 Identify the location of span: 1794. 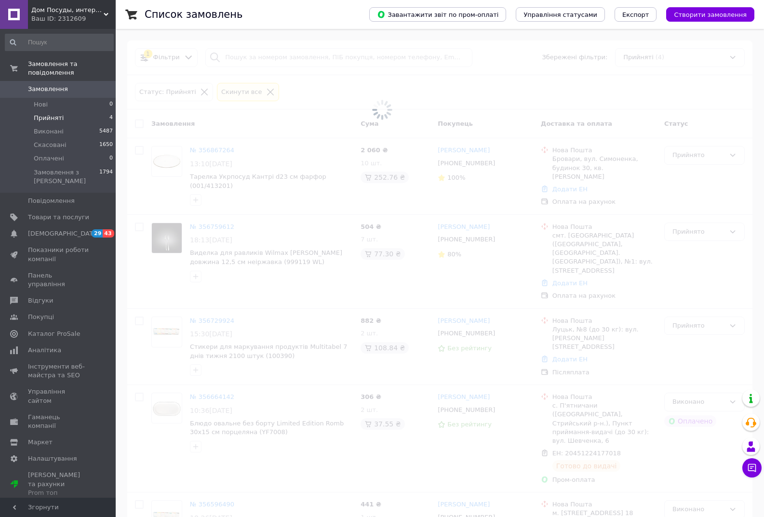
(106, 177).